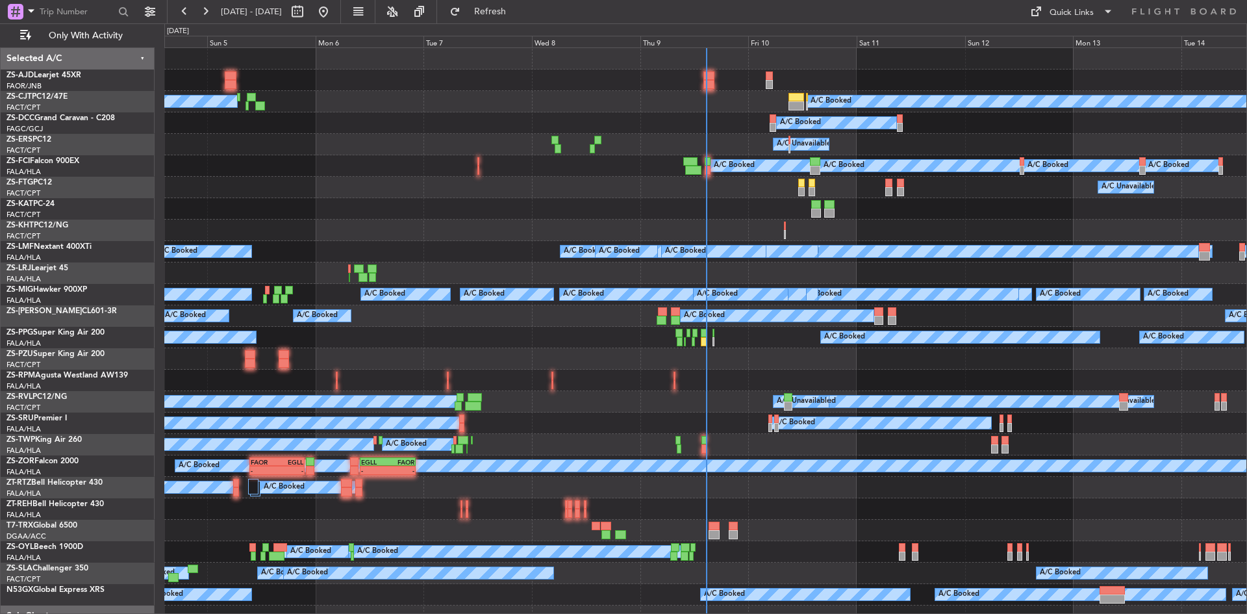 This screenshot has width=1247, height=614. Describe the element at coordinates (19, 568) in the screenshot. I see `span: ZS-SLA` at that location.